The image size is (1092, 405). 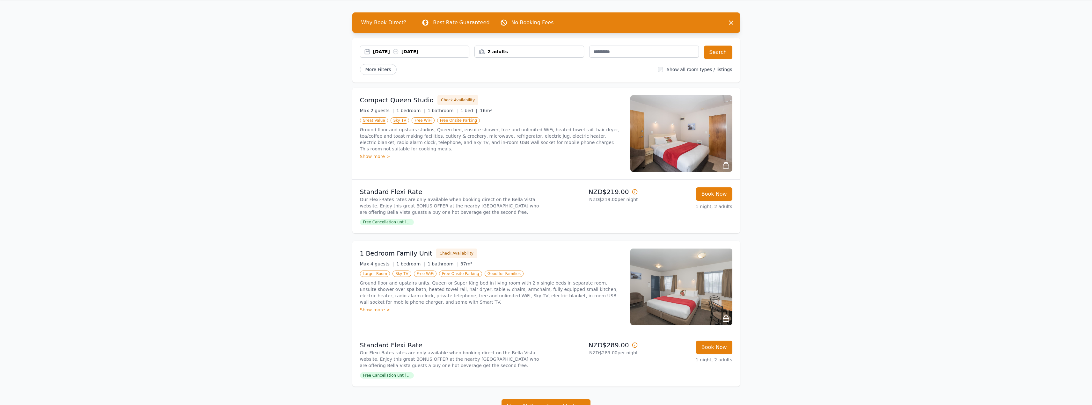 I want to click on h3: 1 Bedroom Family Unit, so click(x=396, y=254).